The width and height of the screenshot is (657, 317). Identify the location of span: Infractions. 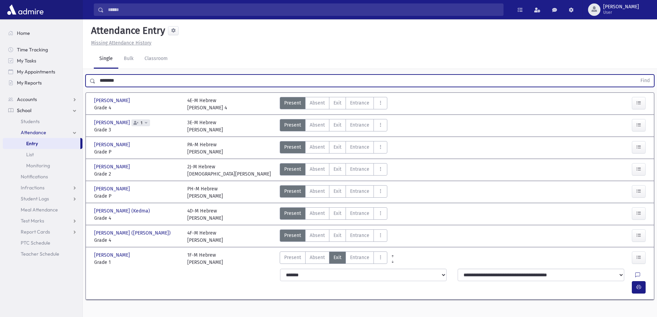
(32, 188).